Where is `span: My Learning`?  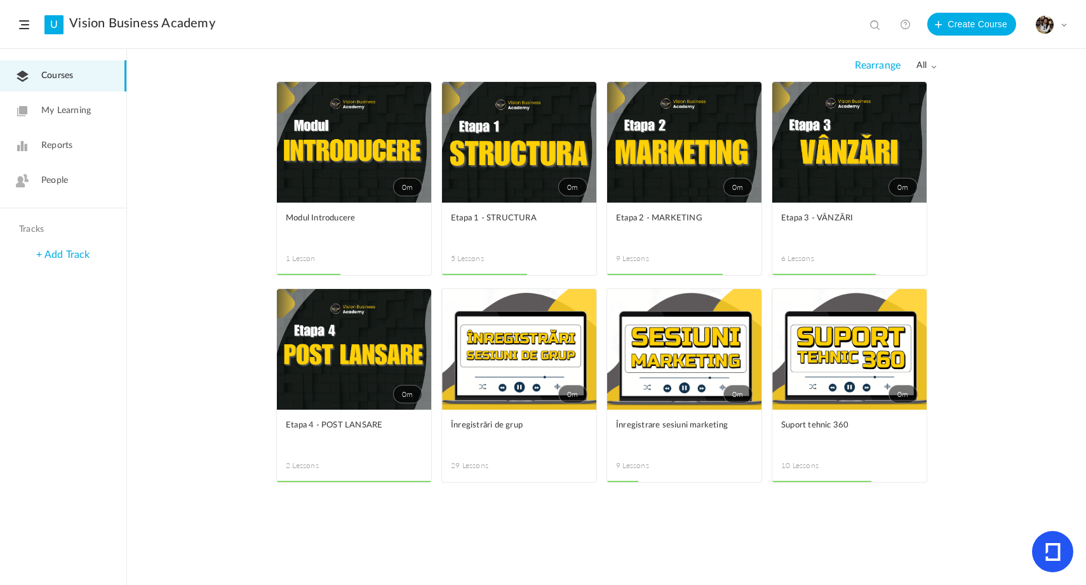 span: My Learning is located at coordinates (66, 111).